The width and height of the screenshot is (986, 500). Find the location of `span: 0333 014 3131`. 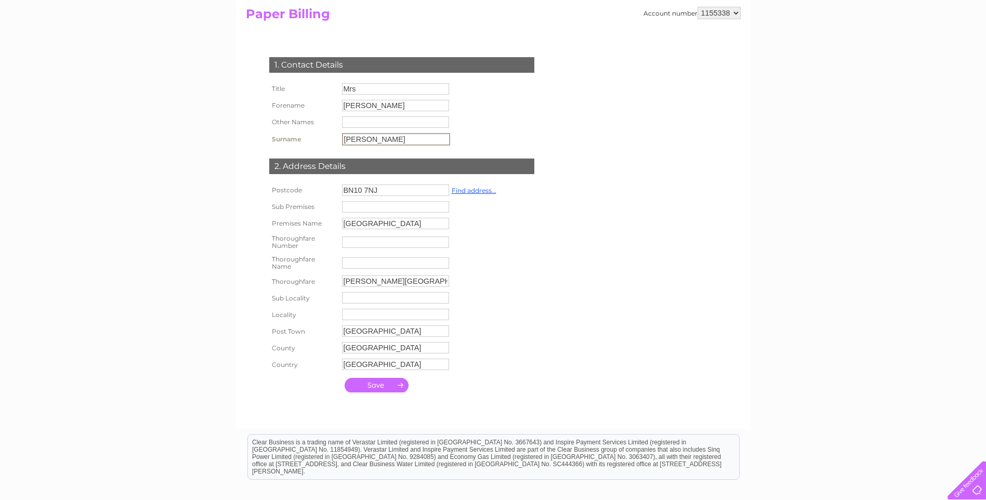

span: 0333 014 3131 is located at coordinates (826, 11).